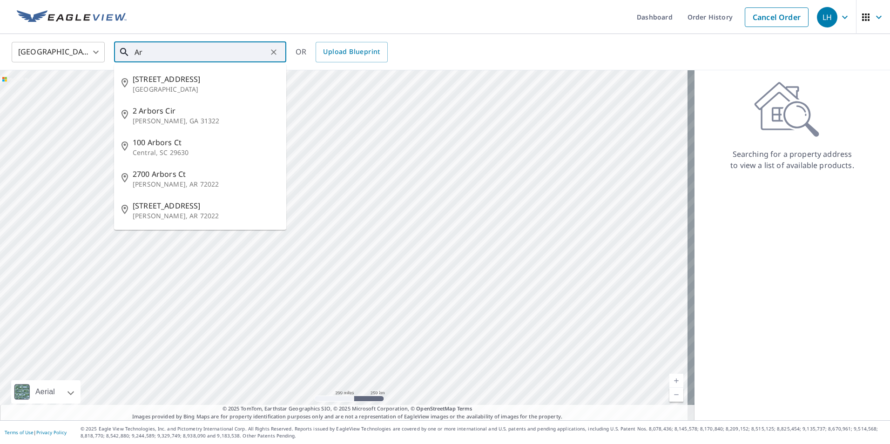 The height and width of the screenshot is (444, 890). I want to click on button: Clear, so click(274, 52).